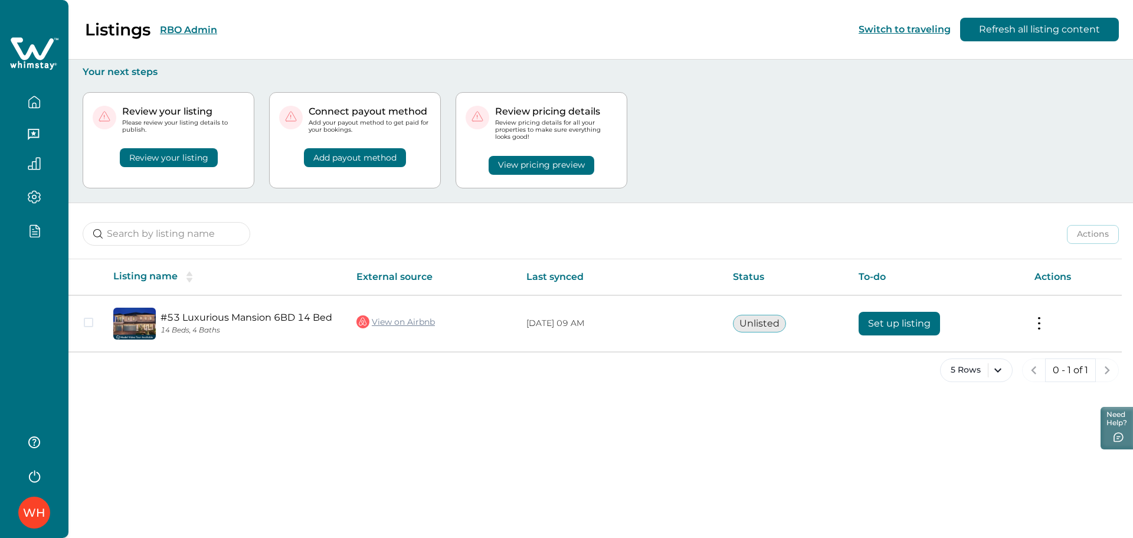  What do you see at coordinates (249, 330) in the screenshot?
I see `p: 14 Beds, 4 Baths` at bounding box center [249, 330].